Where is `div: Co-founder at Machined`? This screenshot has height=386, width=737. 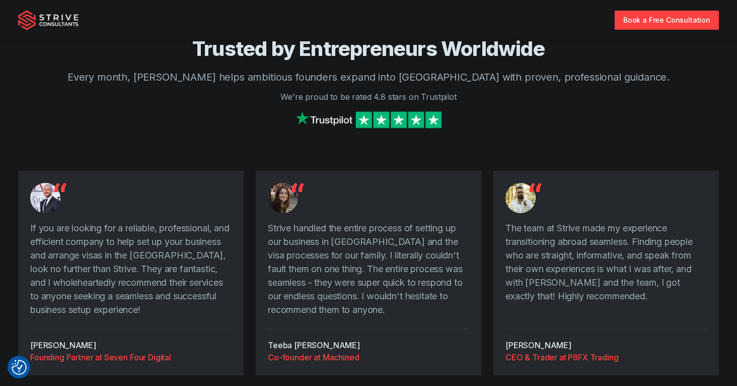 div: Co-founder at Machined is located at coordinates (369, 357).